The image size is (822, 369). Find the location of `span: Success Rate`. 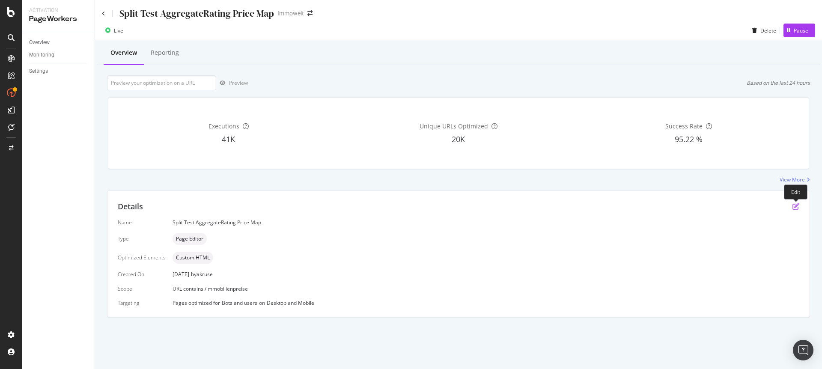

span: Success Rate is located at coordinates (684, 126).